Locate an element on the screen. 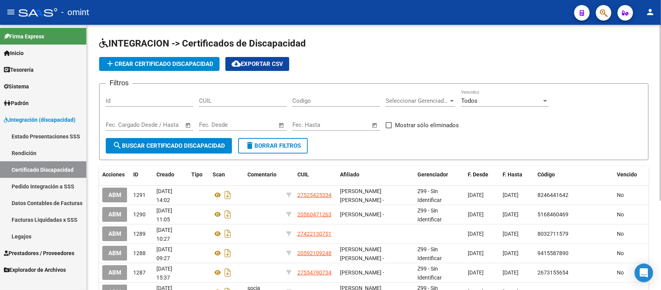 This screenshot has width=661, height=290. span: Acciones is located at coordinates (113, 174).